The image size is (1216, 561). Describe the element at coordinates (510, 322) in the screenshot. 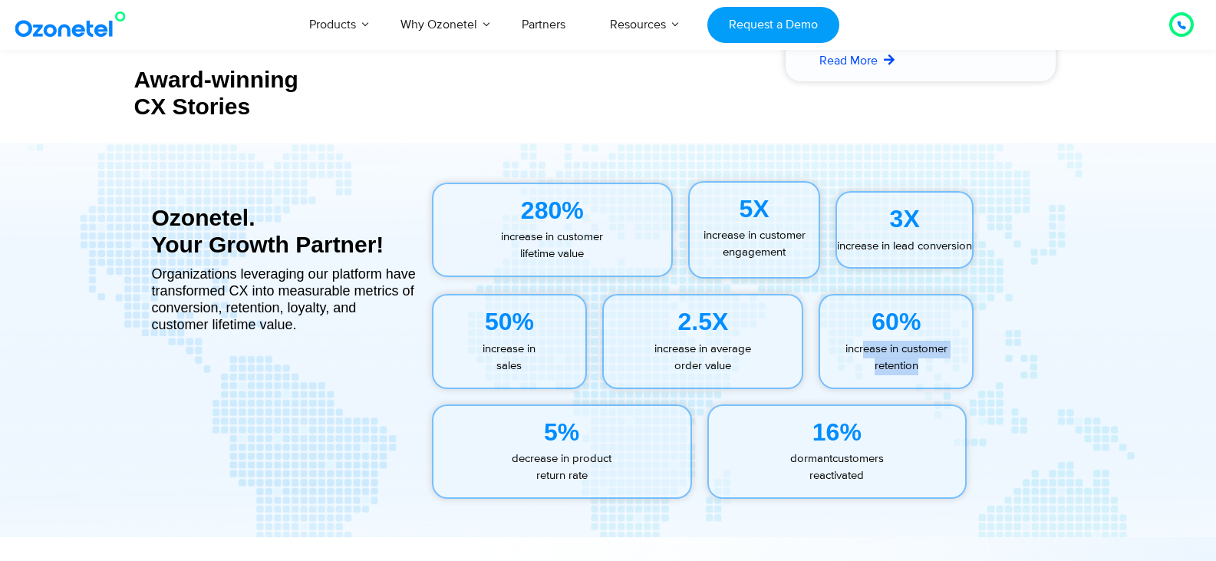

I see `div: 50%` at that location.